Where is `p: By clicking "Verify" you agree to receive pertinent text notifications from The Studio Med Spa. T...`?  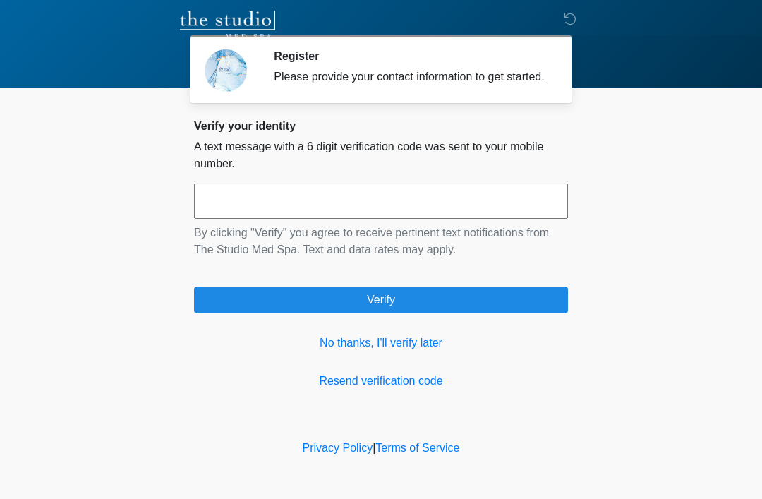
p: By clicking "Verify" you agree to receive pertinent text notifications from The Studio Med Spa. T... is located at coordinates (381, 241).